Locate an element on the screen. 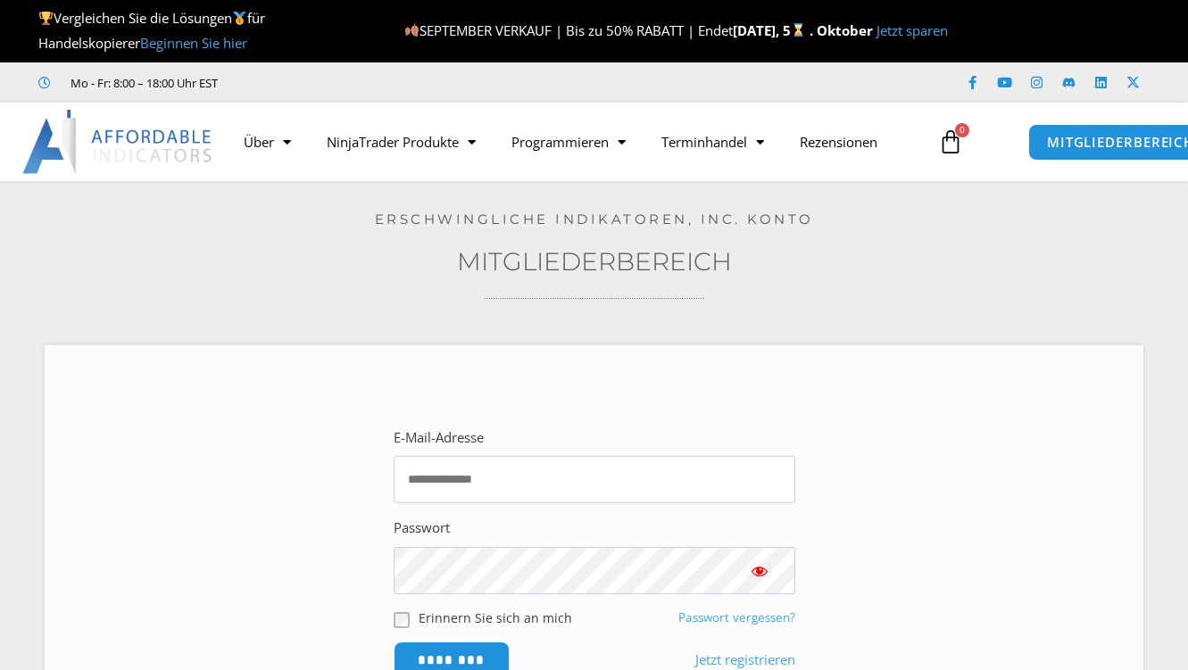  img: LogoAI | Affordable Indicators – NinjaTrader is located at coordinates (118, 142).